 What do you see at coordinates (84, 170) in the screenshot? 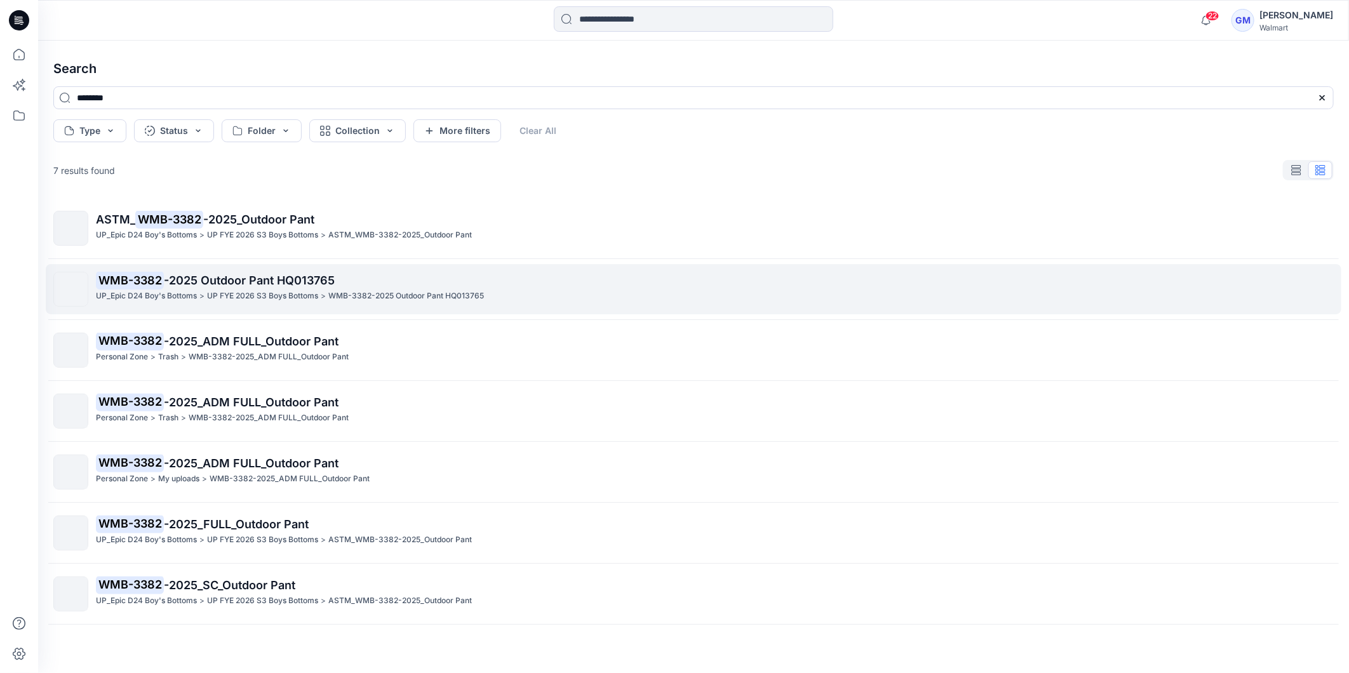
I see `p: 7 results found` at bounding box center [84, 170].